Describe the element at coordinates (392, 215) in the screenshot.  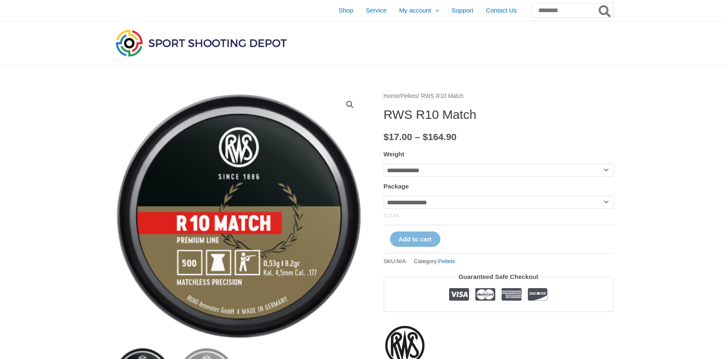
I see `a: Clear options` at that location.